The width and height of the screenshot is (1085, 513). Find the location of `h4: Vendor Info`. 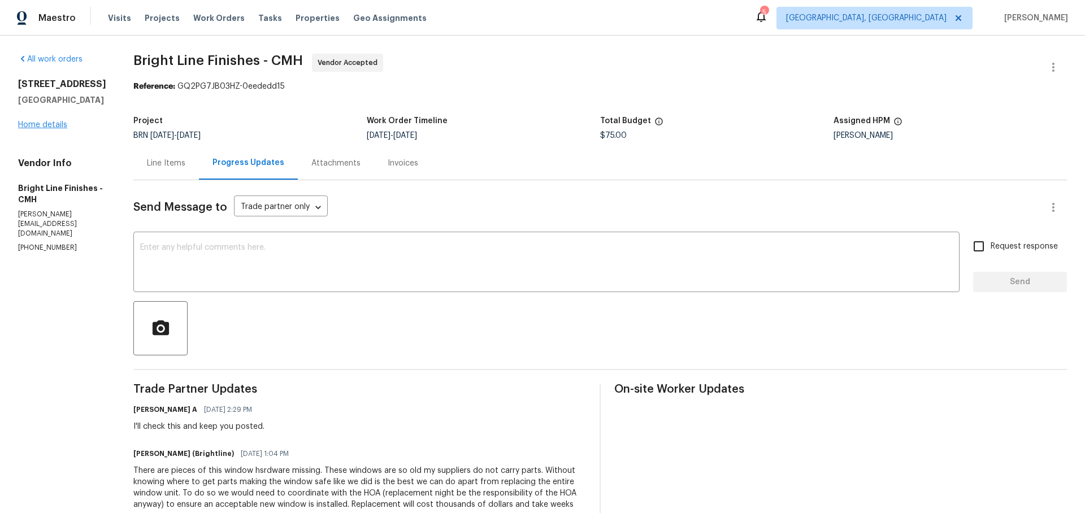

h4: Vendor Info is located at coordinates (62, 163).